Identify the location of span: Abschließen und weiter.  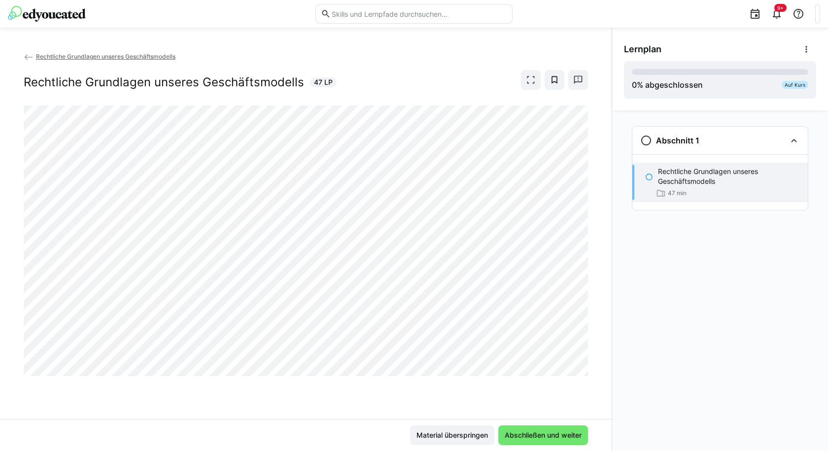
(543, 435).